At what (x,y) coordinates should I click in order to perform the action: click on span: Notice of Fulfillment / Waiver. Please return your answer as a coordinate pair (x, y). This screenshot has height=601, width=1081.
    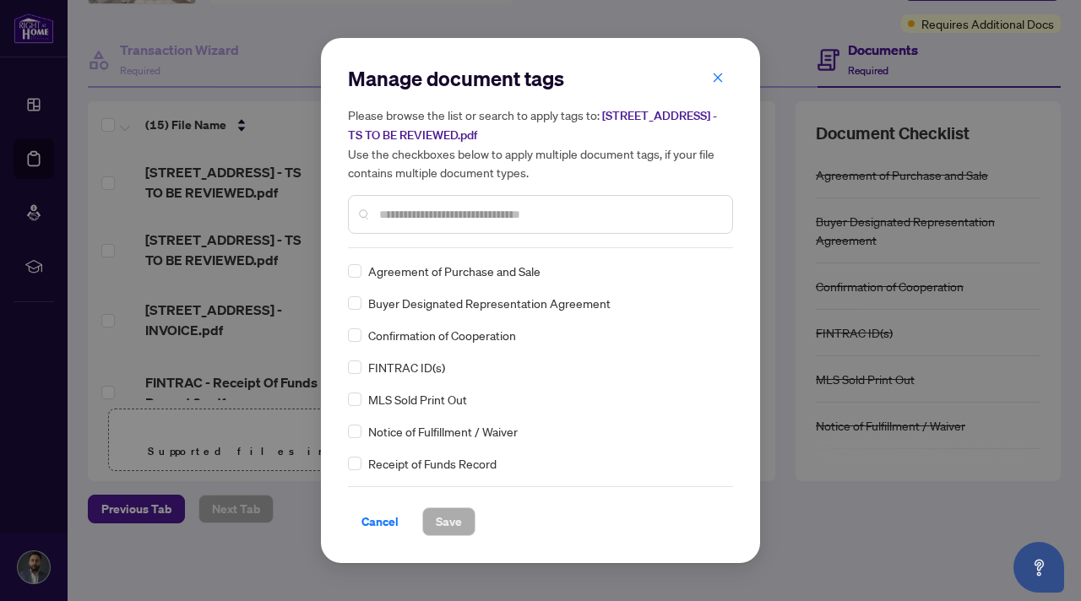
    Looking at the image, I should click on (443, 432).